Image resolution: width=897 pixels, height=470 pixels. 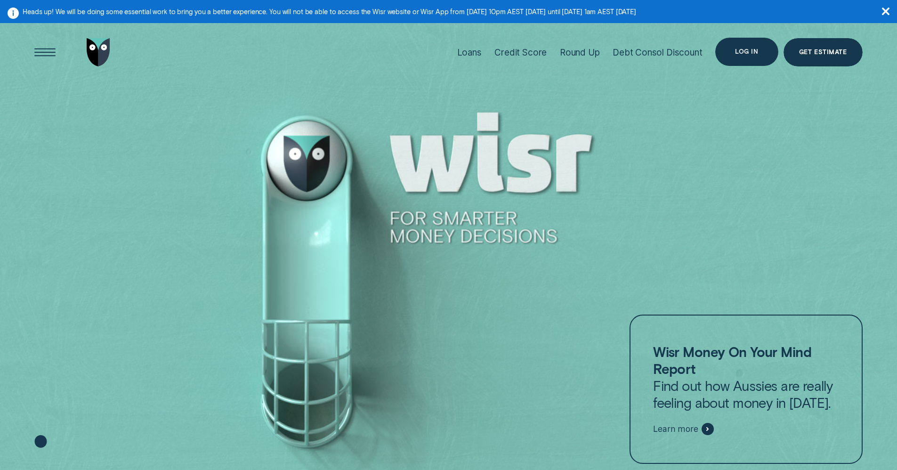 I want to click on img: Wisr, so click(x=98, y=52).